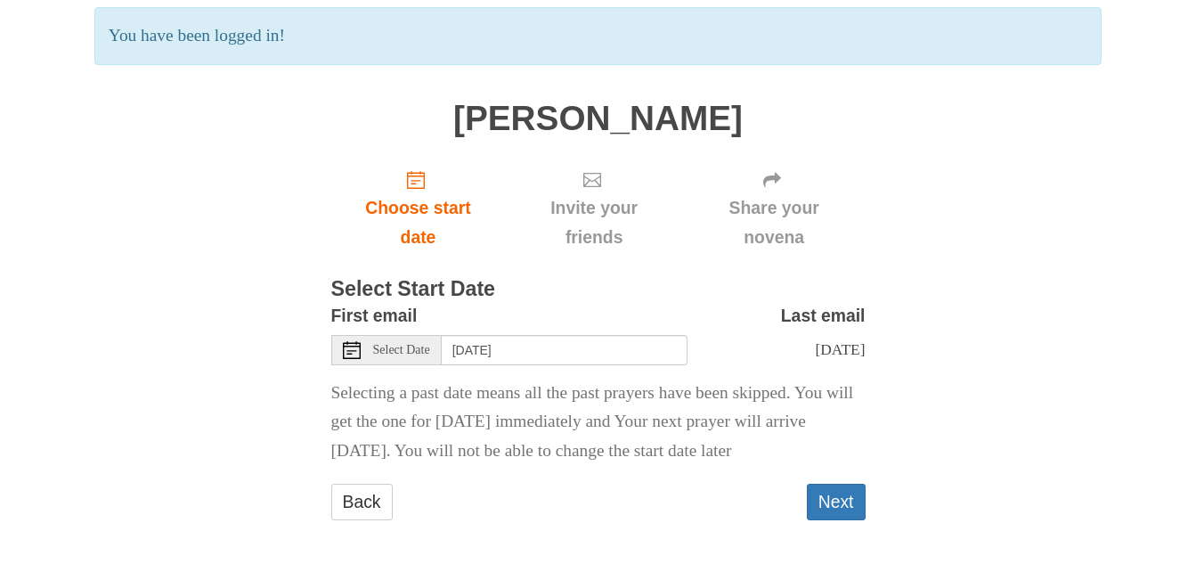  I want to click on span: Invite your friends, so click(593, 223).